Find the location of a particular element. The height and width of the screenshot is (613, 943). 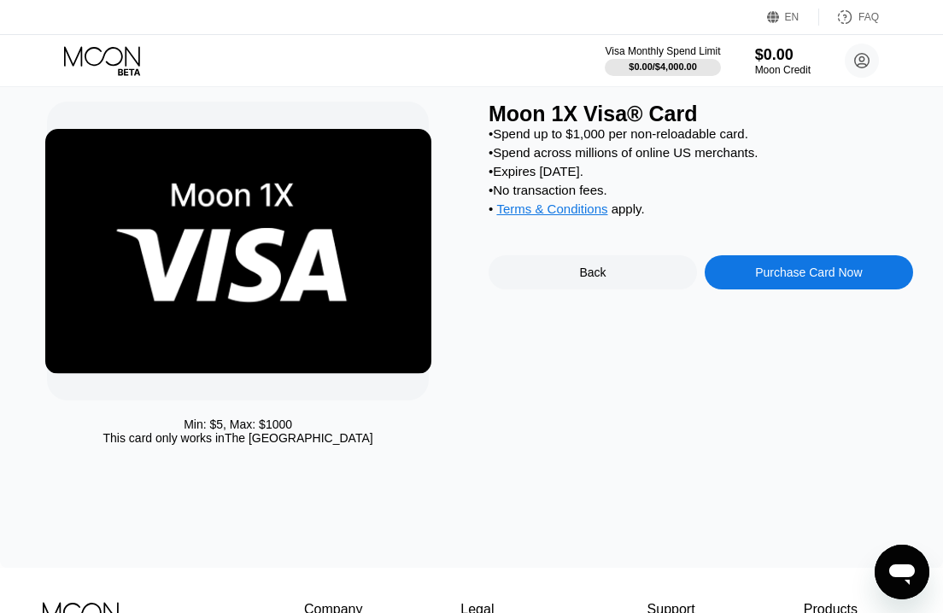

div: • Spend up to $1,000 per non-reloadable card. is located at coordinates (700, 133).